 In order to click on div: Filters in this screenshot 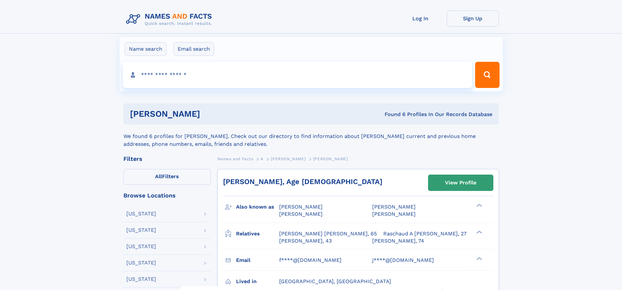, I will do `click(167, 159)`.